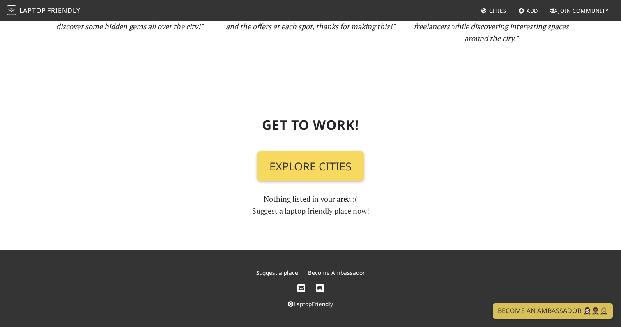 This screenshot has width=621, height=327. I want to click on a: Suggest a place, so click(277, 272).